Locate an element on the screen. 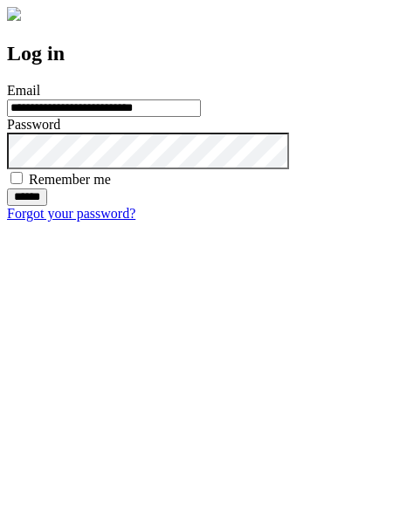  img: logo-4e3dc11c47720685a147b03b5a06dd966a58ff35d612b21f08c02c0306f2b779.png is located at coordinates (14, 14).